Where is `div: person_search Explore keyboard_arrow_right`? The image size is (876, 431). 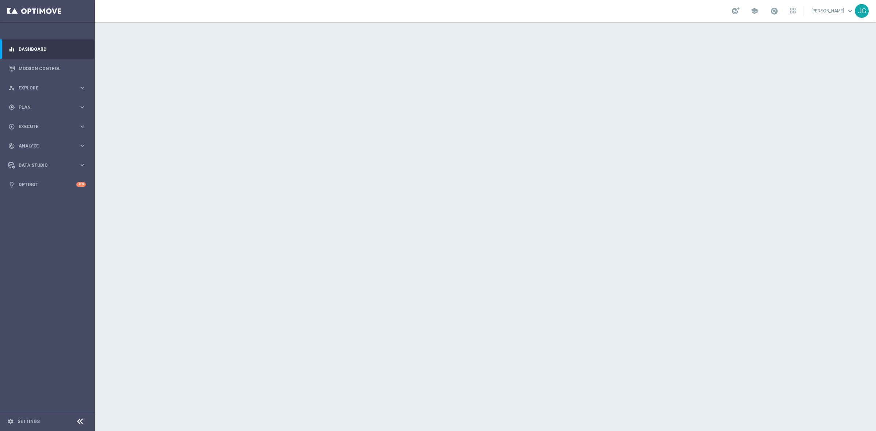
div: person_search Explore keyboard_arrow_right is located at coordinates (47, 88).